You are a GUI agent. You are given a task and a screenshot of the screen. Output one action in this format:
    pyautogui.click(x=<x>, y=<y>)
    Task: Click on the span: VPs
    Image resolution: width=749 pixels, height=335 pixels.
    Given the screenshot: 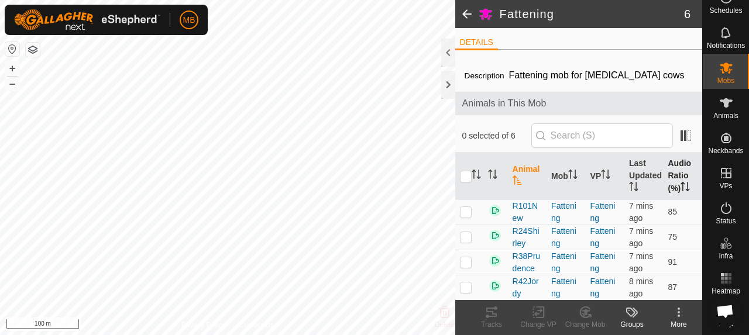 What is the action you would take?
    pyautogui.click(x=725, y=186)
    